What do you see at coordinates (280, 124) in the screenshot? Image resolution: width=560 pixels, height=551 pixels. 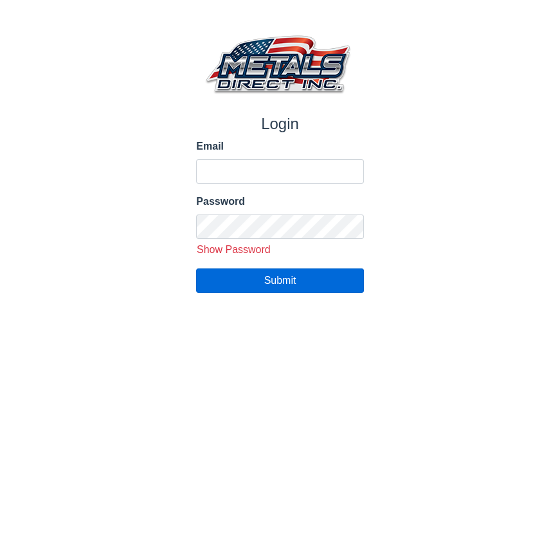 I see `h1: Login` at bounding box center [280, 124].